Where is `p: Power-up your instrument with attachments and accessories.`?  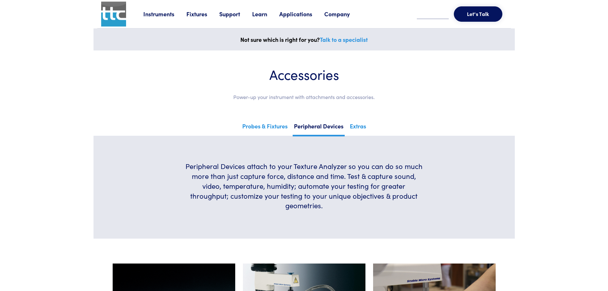 p: Power-up your instrument with attachments and accessories. is located at coordinates (304, 97).